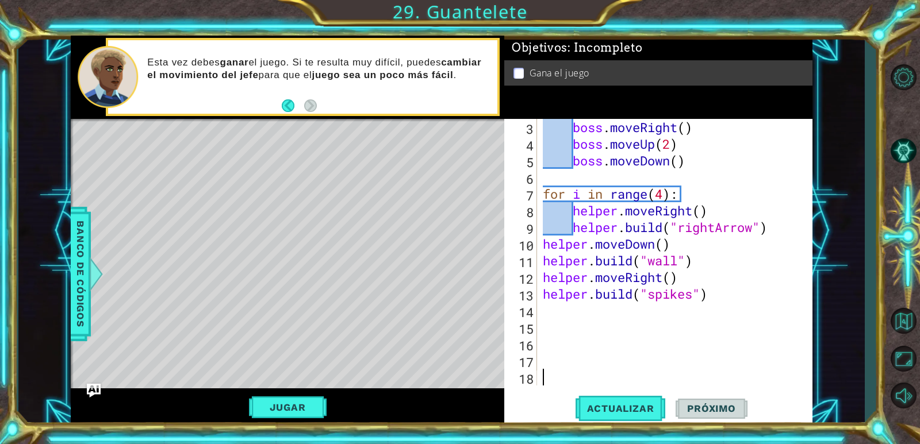 The width and height of the screenshot is (920, 444). I want to click on div: 8, so click(521, 212).